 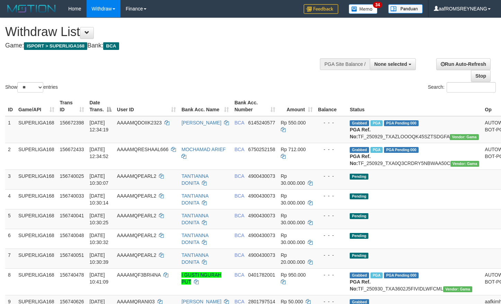 I want to click on select: Showentries, so click(x=30, y=87).